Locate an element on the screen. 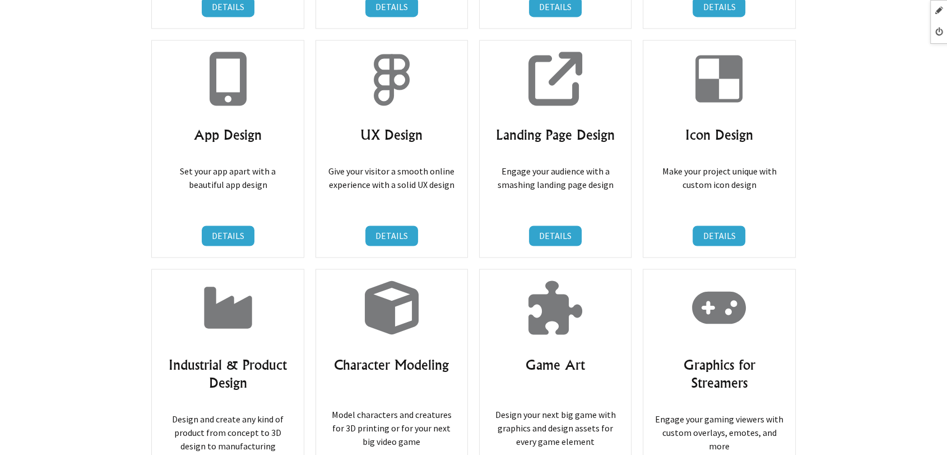  p: Make your project unique with custom icon design is located at coordinates (719, 171).